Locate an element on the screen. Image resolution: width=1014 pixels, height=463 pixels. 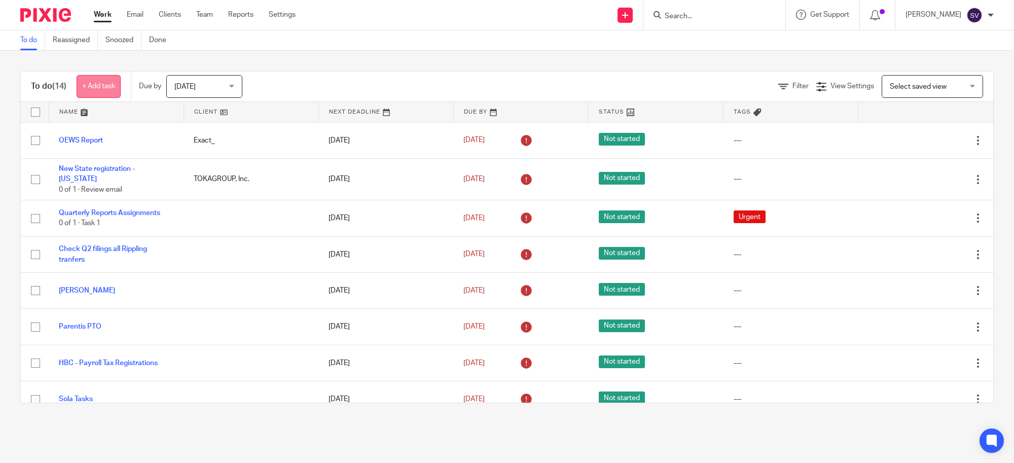
a: Quarterly Reports Assignments is located at coordinates (110, 213).